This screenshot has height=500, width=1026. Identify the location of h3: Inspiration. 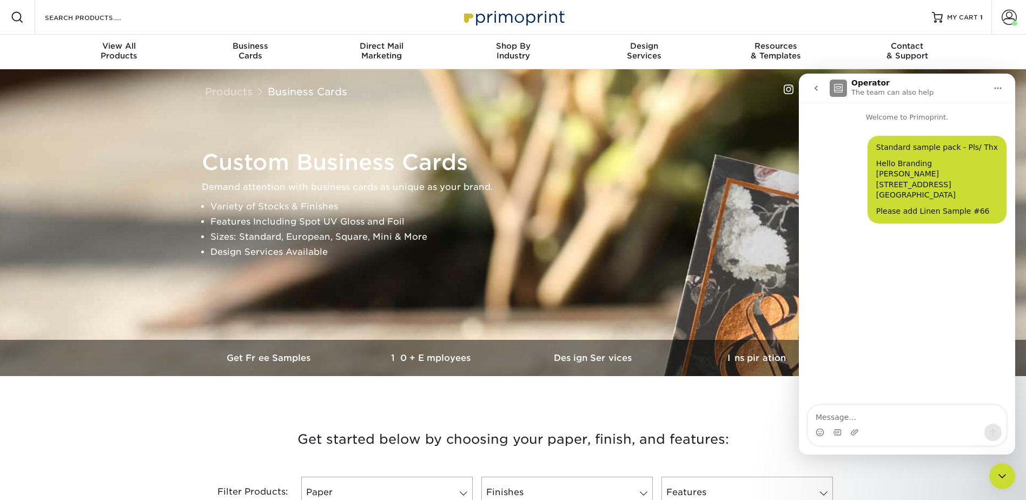
(757, 358).